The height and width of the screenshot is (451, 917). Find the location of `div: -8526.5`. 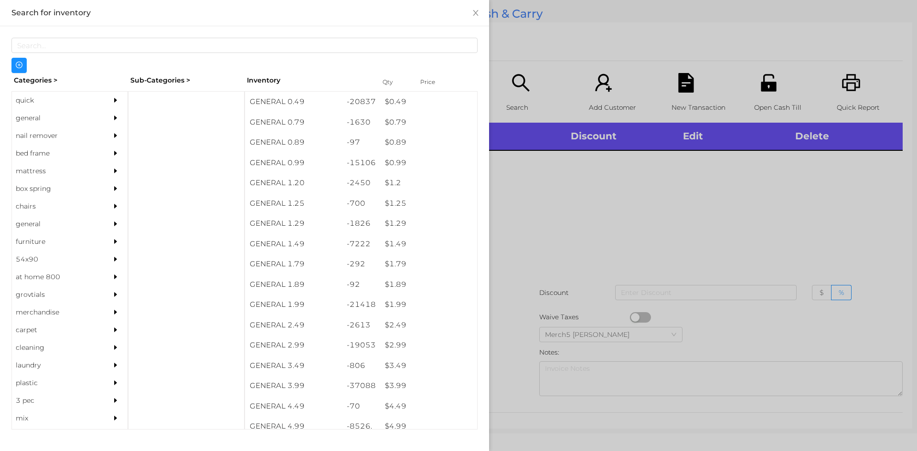

div: -8526.5 is located at coordinates (361, 432).